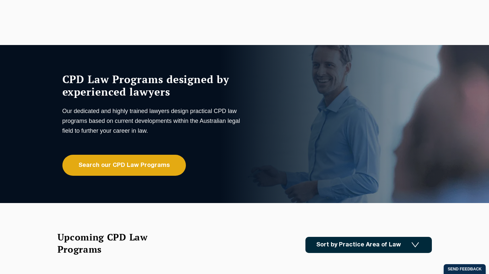  What do you see at coordinates (415, 245) in the screenshot?
I see `img: Icon` at bounding box center [415, 245].